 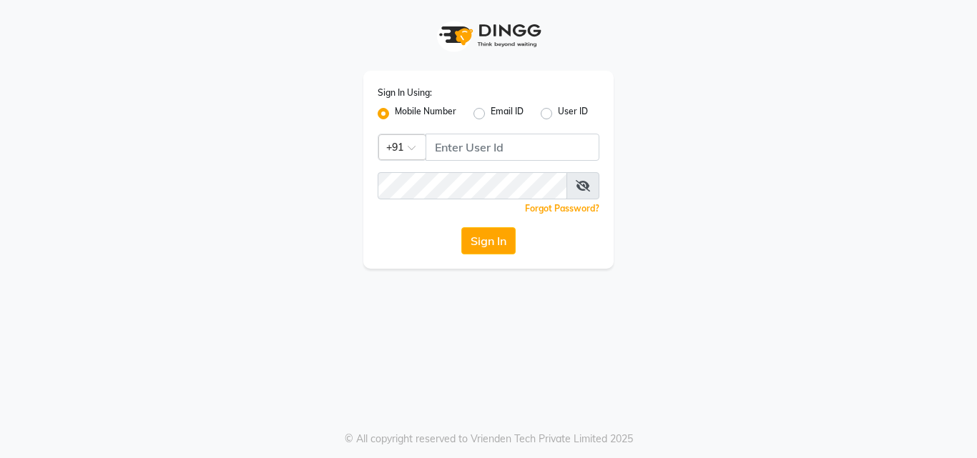 I want to click on a: Forgot Password?, so click(x=562, y=208).